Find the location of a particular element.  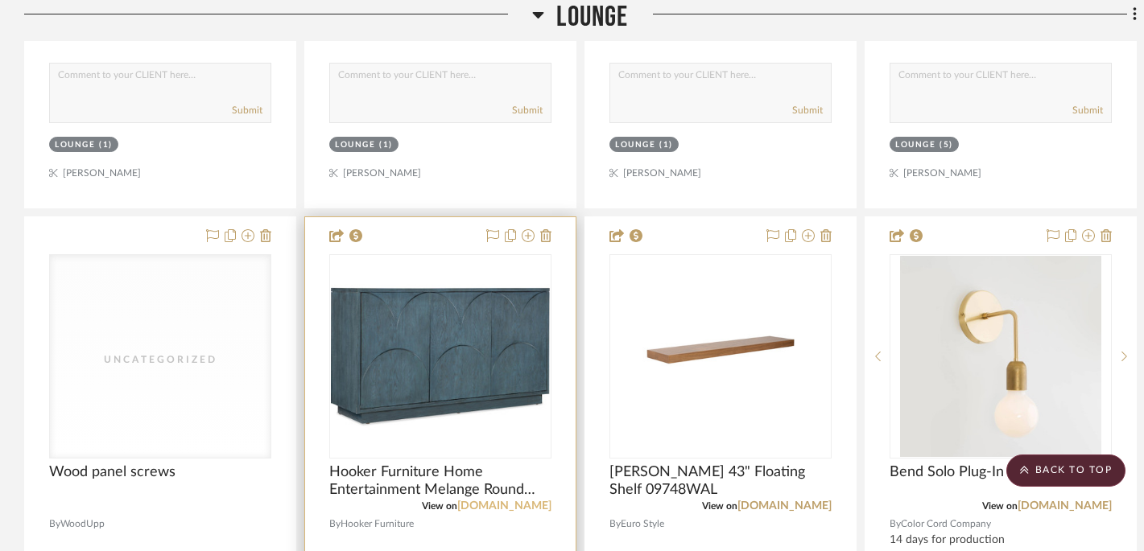

span: Bend Solo Plug-In Sconce is located at coordinates (971, 472).